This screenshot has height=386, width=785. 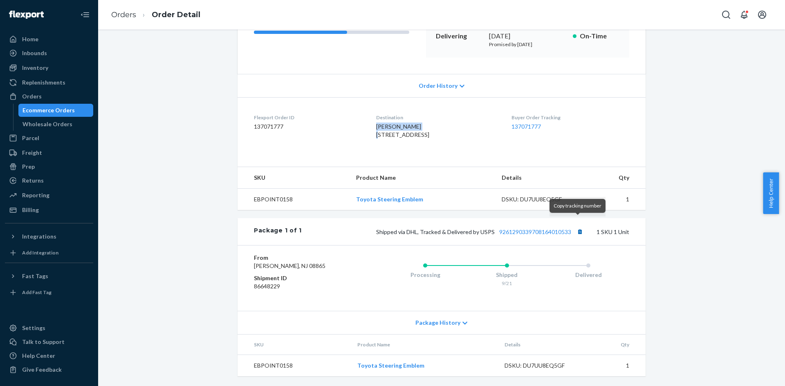 I want to click on div: Ecommerce Orders, so click(x=49, y=110).